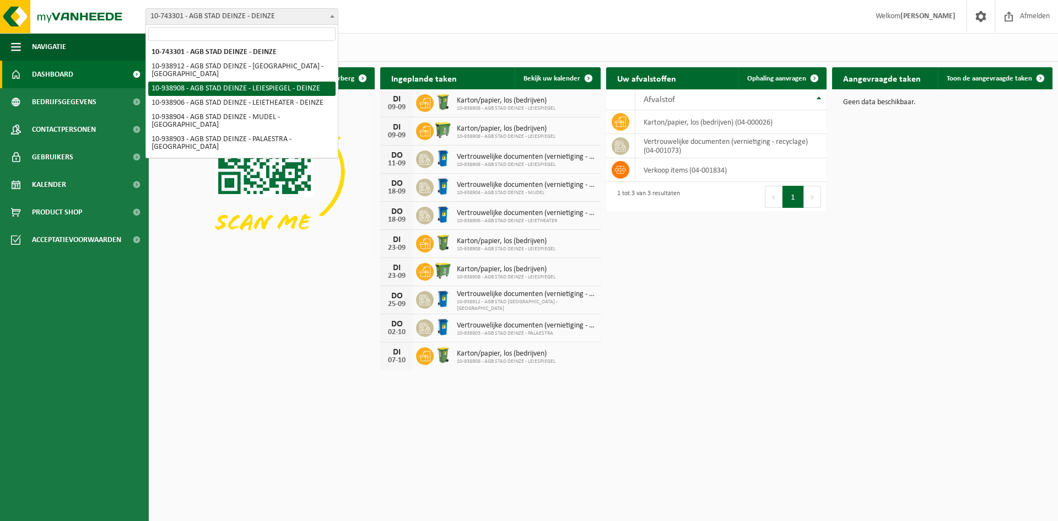 This screenshot has height=521, width=1058. I want to click on td: karton/papier, los (bedrijven) (04-000026), so click(731, 122).